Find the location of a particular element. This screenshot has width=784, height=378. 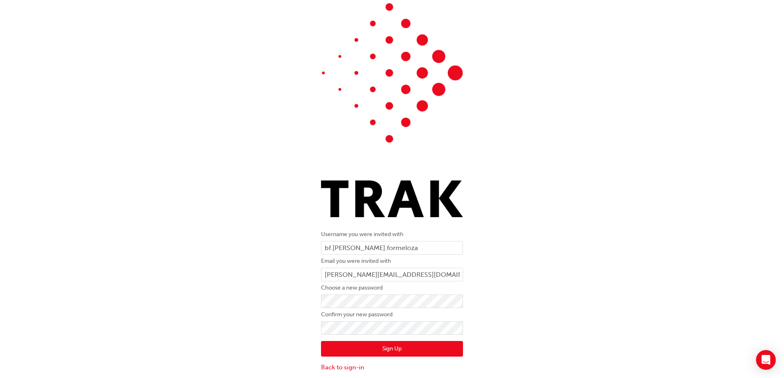

label: Email you were invited with is located at coordinates (392, 261).